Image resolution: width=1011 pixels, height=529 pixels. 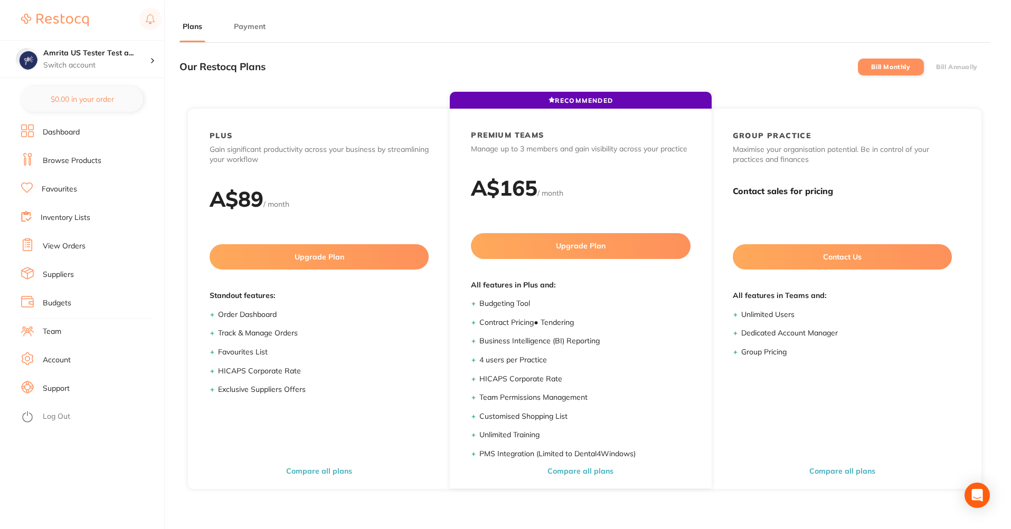 What do you see at coordinates (57, 304) in the screenshot?
I see `a: Budgets` at bounding box center [57, 304].